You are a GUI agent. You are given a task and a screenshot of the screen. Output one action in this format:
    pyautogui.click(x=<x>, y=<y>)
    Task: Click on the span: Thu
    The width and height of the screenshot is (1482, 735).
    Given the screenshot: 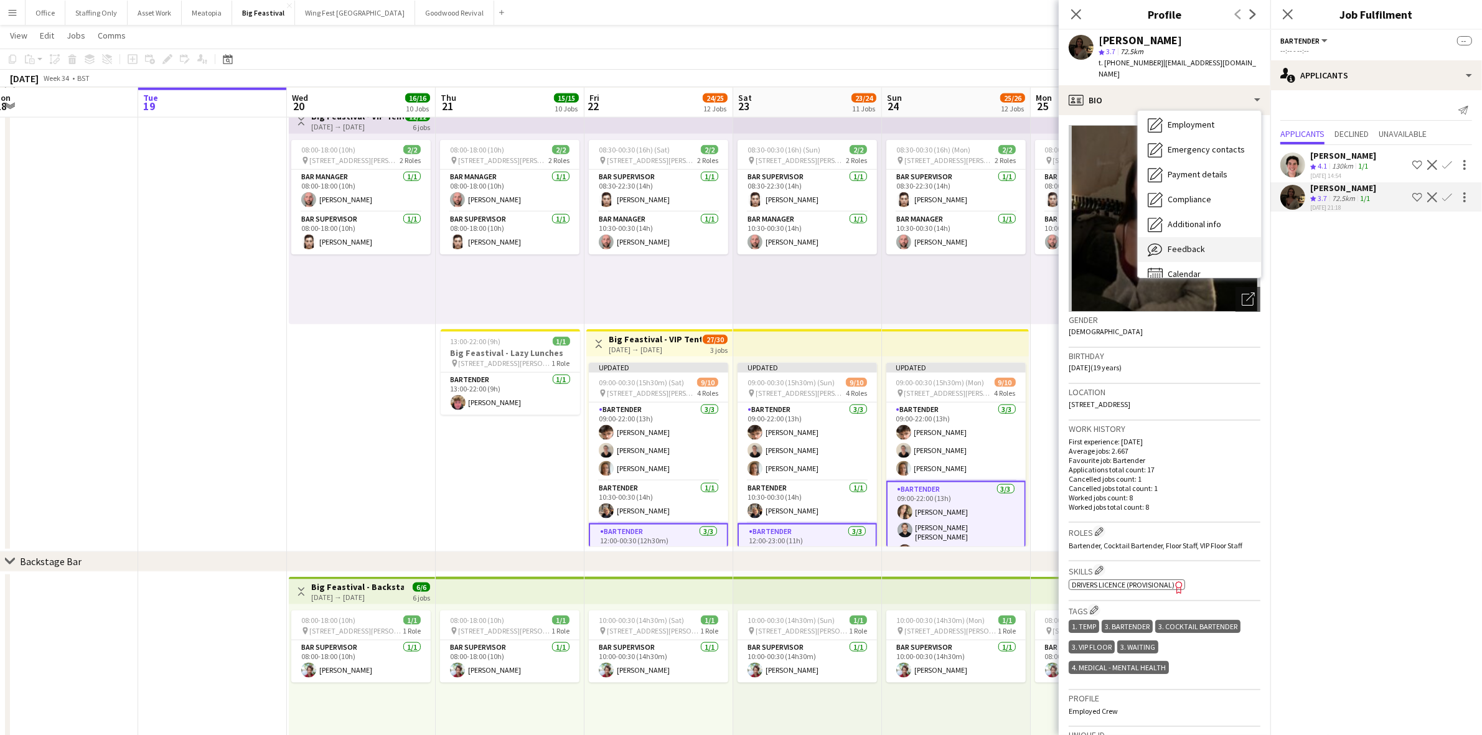 What is the action you would take?
    pyautogui.click(x=448, y=98)
    